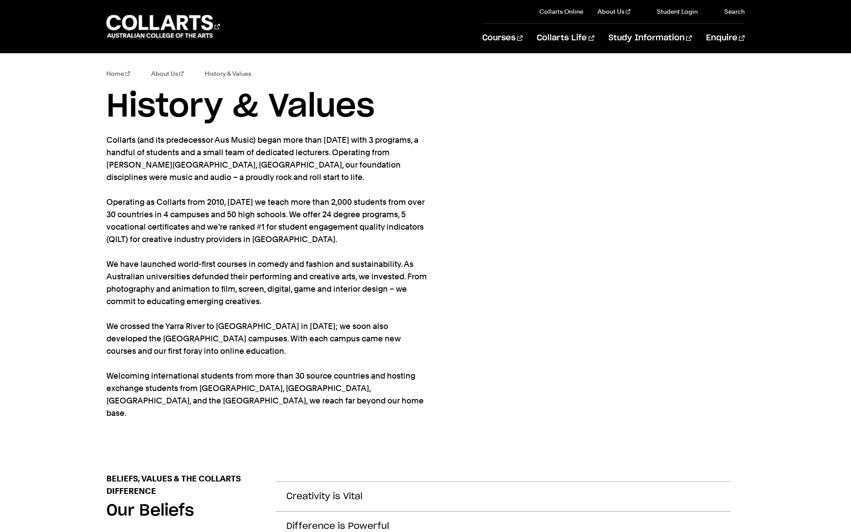 This screenshot has height=532, width=851. I want to click on a: Courses, so click(502, 38).